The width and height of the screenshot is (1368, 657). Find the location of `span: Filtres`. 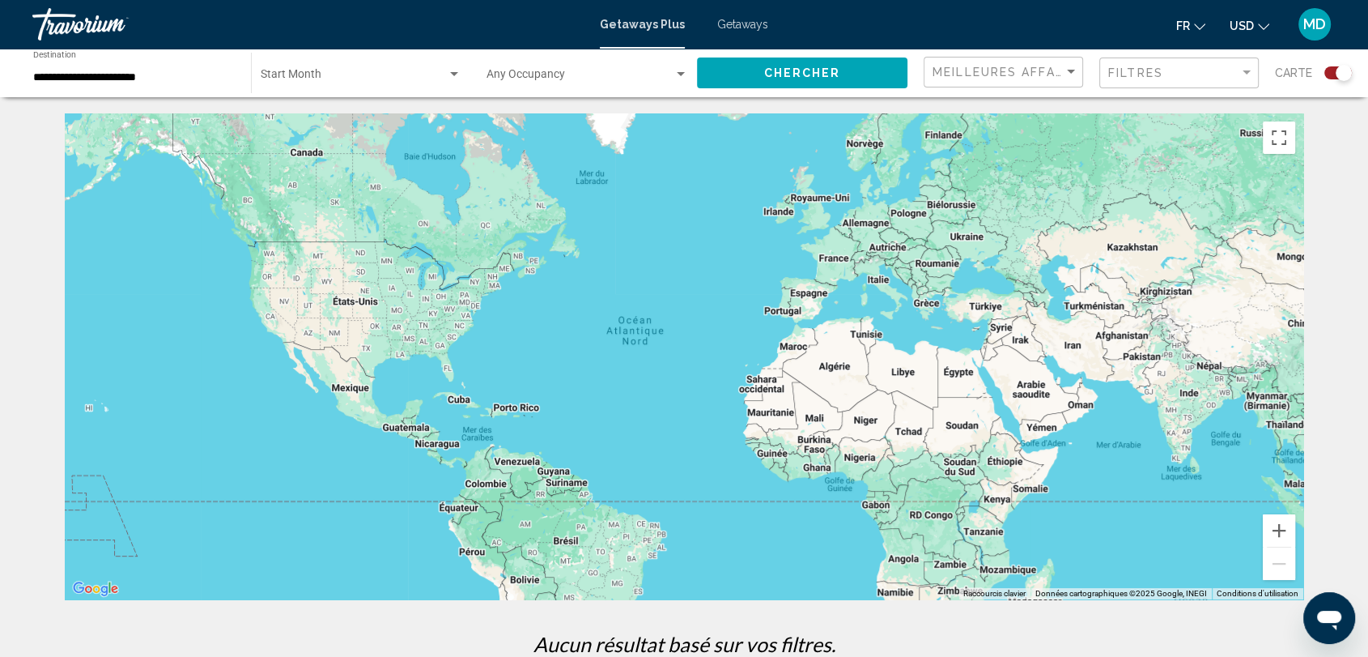

span: Filtres is located at coordinates (1136, 73).